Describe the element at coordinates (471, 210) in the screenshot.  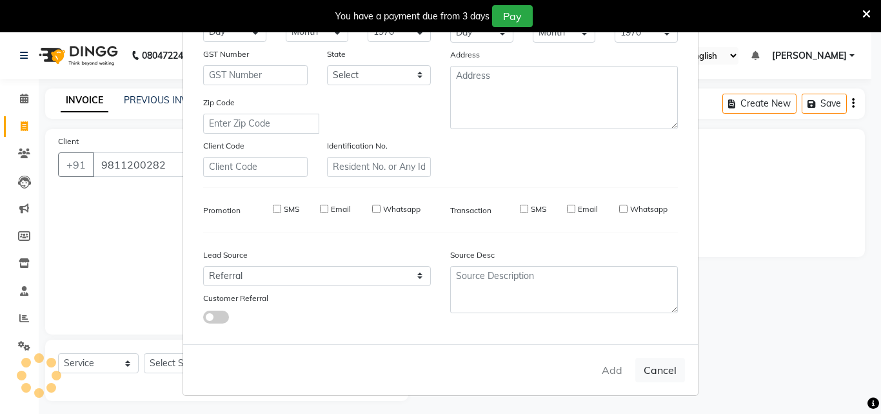
I see `label: Transaction` at that location.